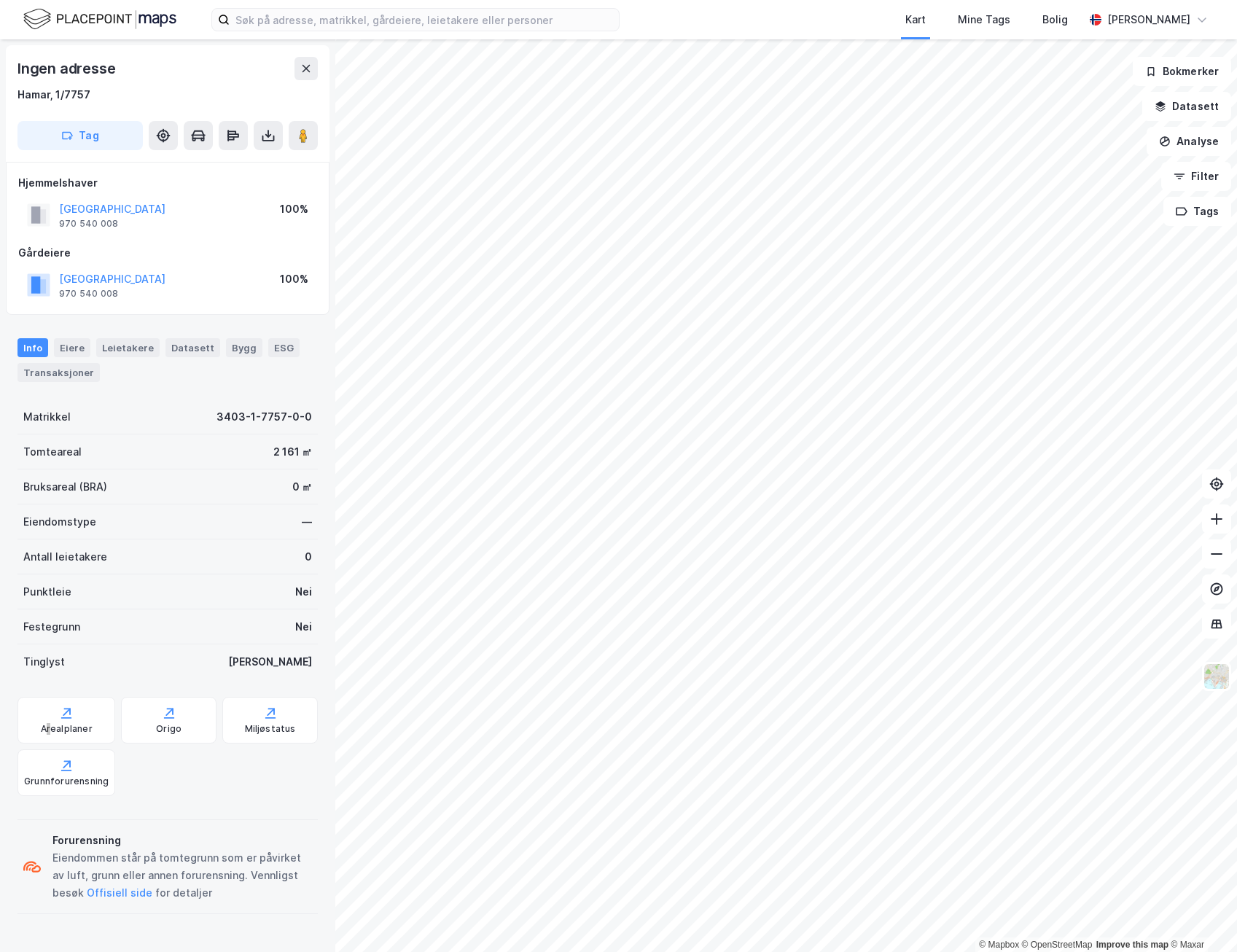  Describe the element at coordinates (424, 20) in the screenshot. I see `input: Søk på adresse, matrikkel, gårdeiere, leietakere eller personer` at that location.